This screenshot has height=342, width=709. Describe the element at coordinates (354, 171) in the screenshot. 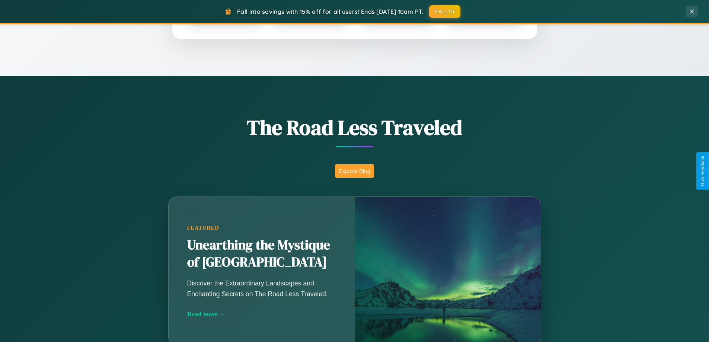

I see `button: Explore Blog` at that location.